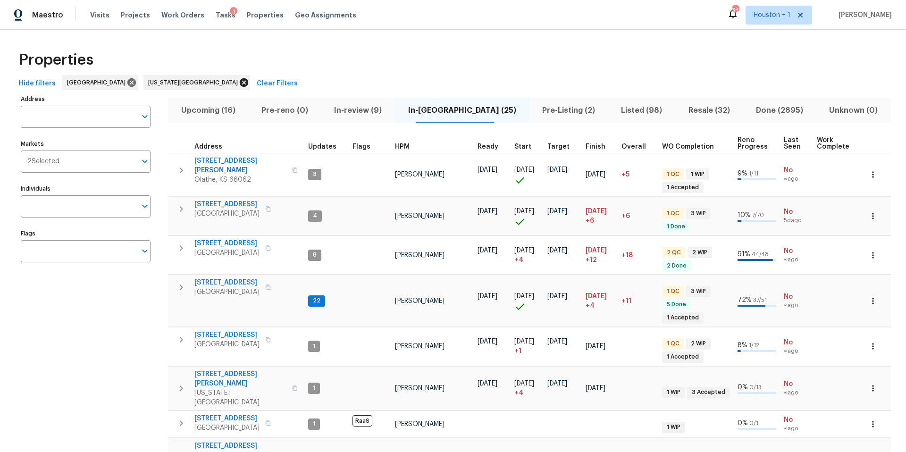  I want to click on span: Finish, so click(596, 147).